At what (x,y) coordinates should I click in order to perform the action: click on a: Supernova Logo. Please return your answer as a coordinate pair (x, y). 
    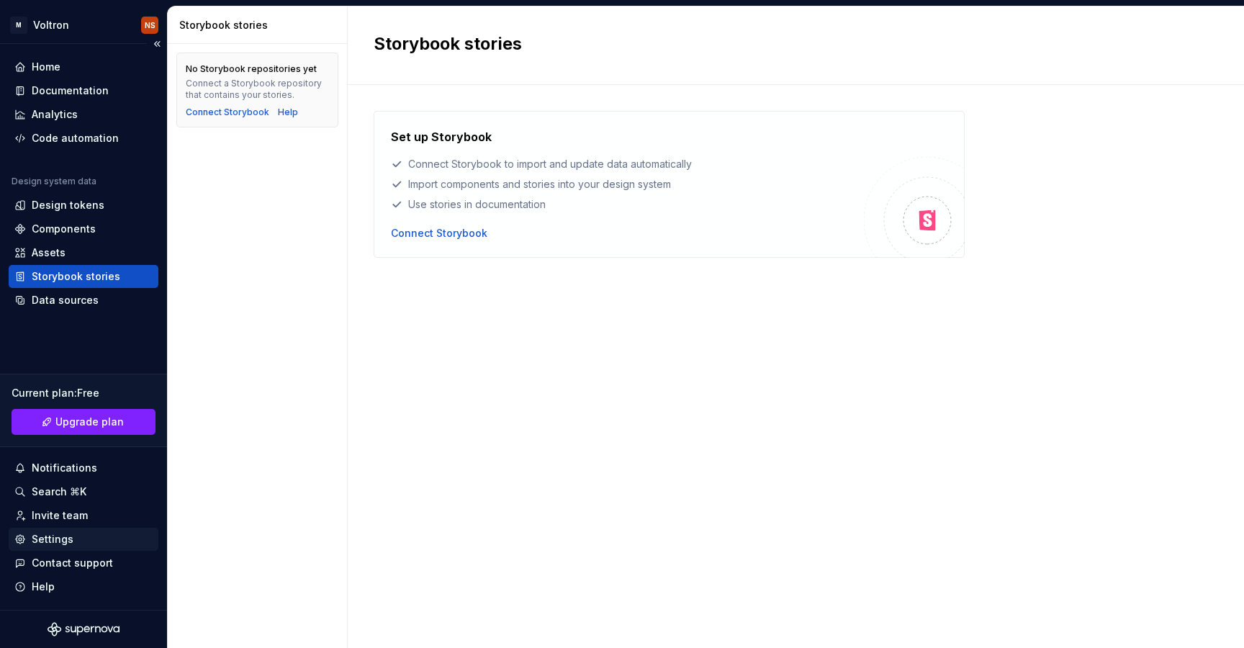
    Looking at the image, I should click on (84, 629).